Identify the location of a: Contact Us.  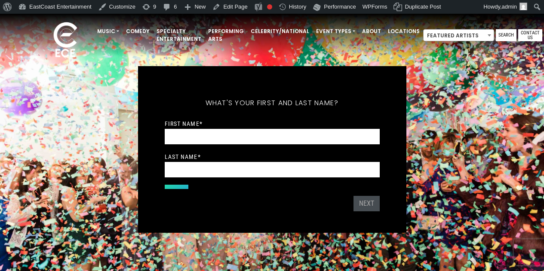
(530, 35).